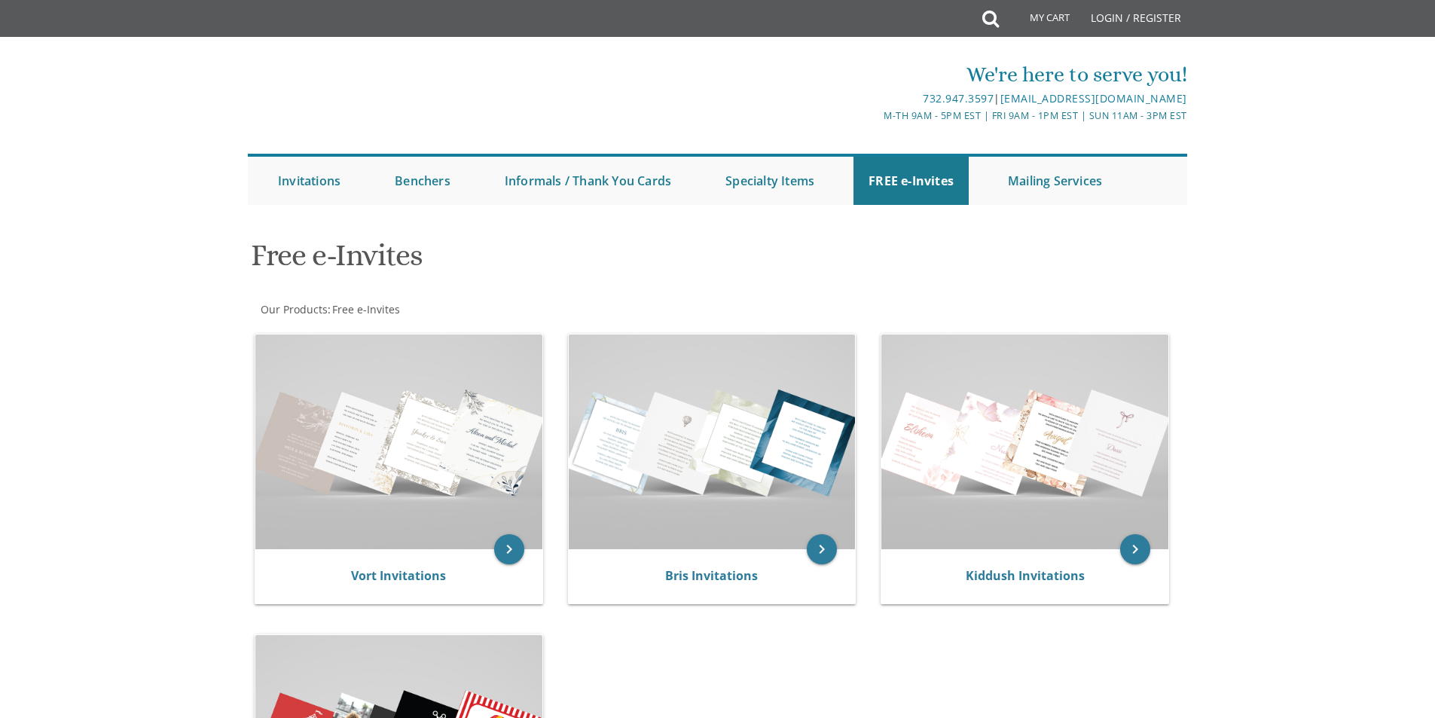 Image resolution: width=1435 pixels, height=718 pixels. What do you see at coordinates (558, 261) in the screenshot?
I see `h1: Free e-Invites` at bounding box center [558, 261].